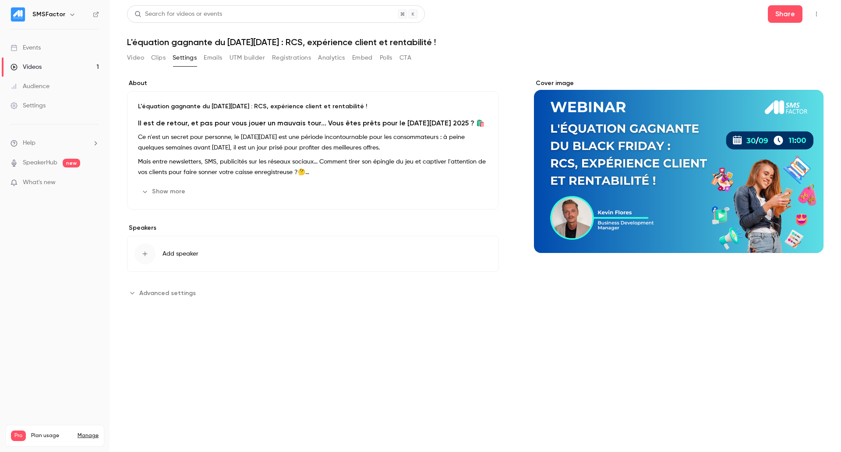  I want to click on section: Cover image, so click(678, 166).